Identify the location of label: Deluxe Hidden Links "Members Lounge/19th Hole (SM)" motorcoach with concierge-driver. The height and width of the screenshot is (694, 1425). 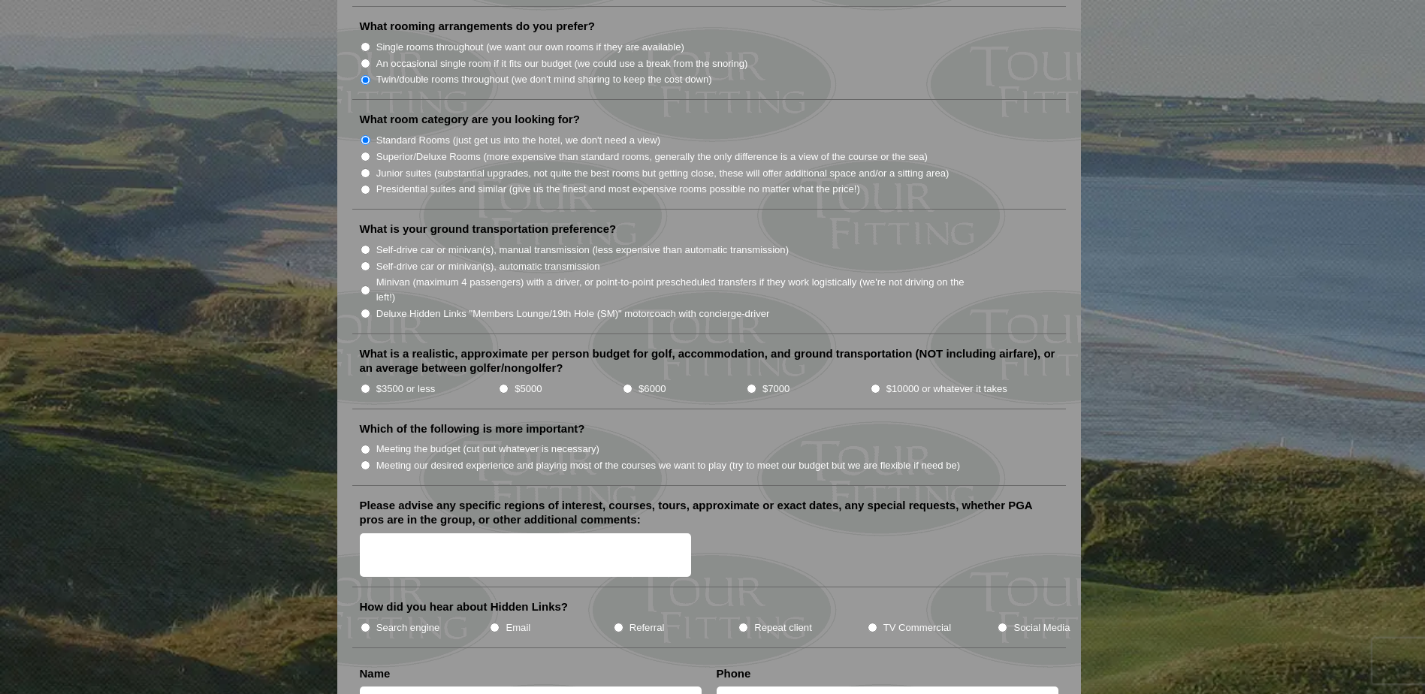
(573, 314).